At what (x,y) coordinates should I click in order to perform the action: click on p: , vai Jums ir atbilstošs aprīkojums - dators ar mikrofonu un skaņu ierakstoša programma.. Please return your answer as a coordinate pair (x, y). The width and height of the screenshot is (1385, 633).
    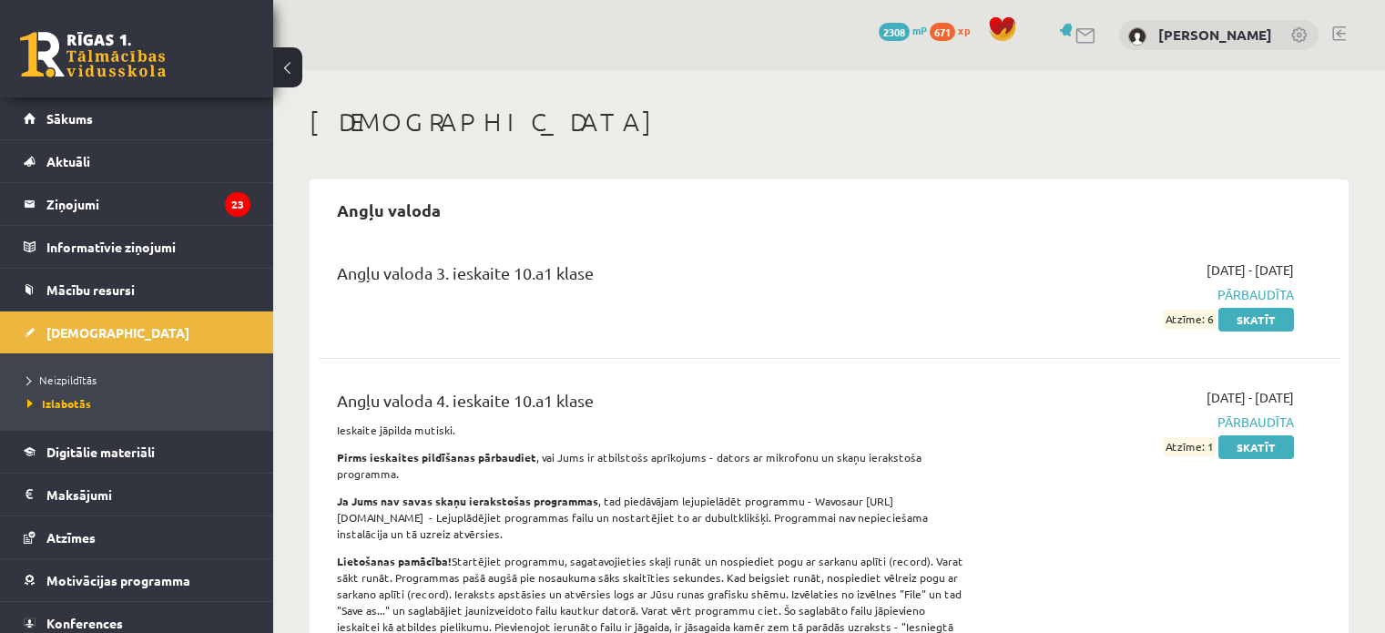
    Looking at the image, I should click on (651, 465).